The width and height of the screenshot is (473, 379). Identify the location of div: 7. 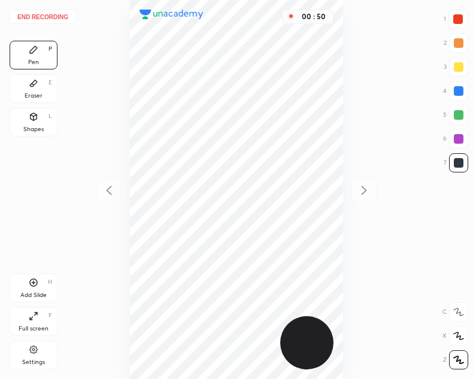
(455, 163).